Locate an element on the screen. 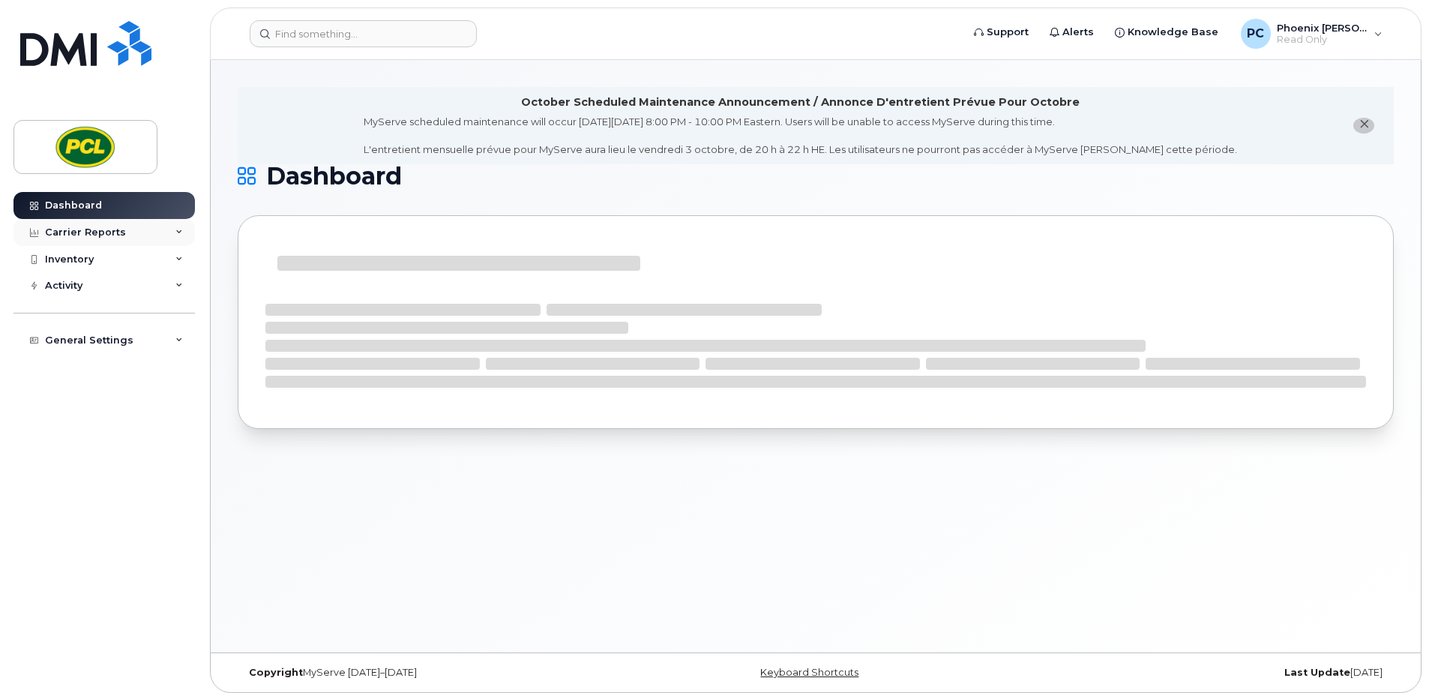 The width and height of the screenshot is (1429, 693). a: Keyboard Shortcuts is located at coordinates (809, 672).